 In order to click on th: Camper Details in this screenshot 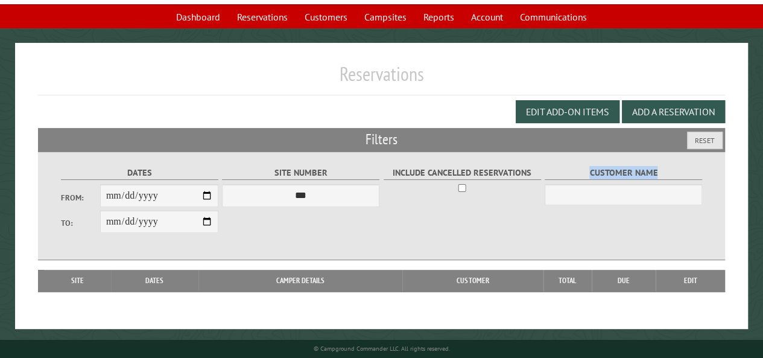, I will do `click(300, 281)`.